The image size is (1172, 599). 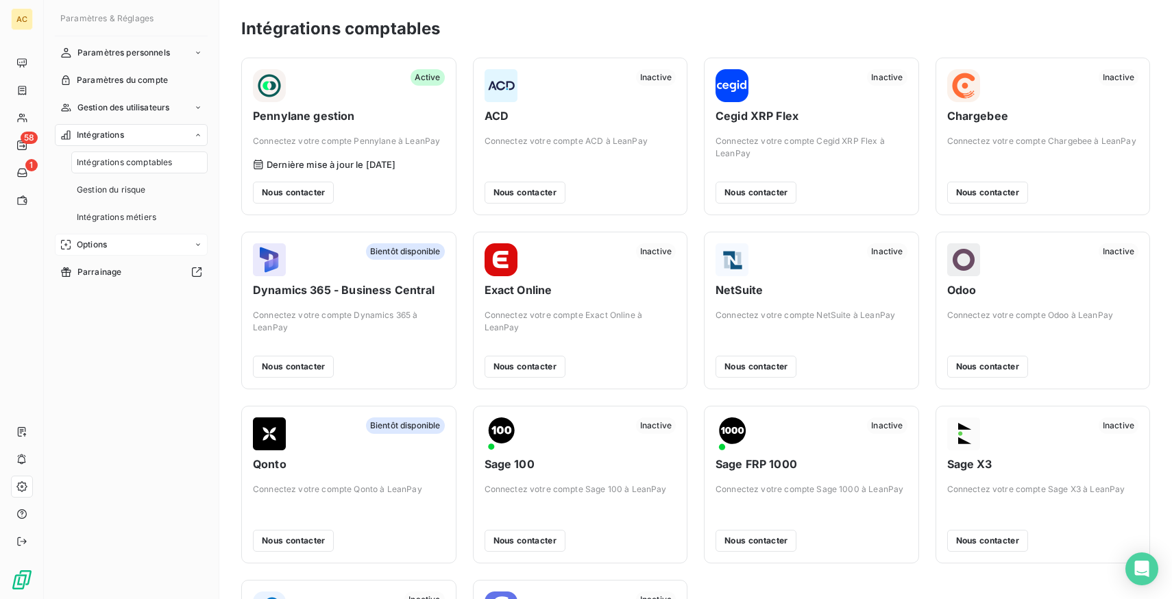 I want to click on span: NetSuite, so click(x=811, y=290).